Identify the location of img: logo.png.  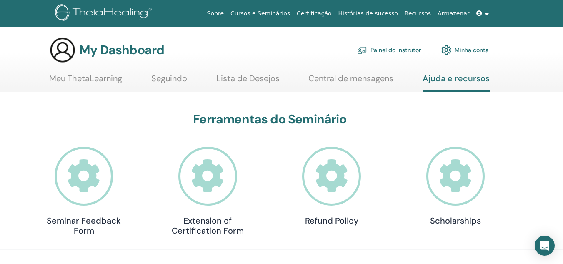
(105, 13).